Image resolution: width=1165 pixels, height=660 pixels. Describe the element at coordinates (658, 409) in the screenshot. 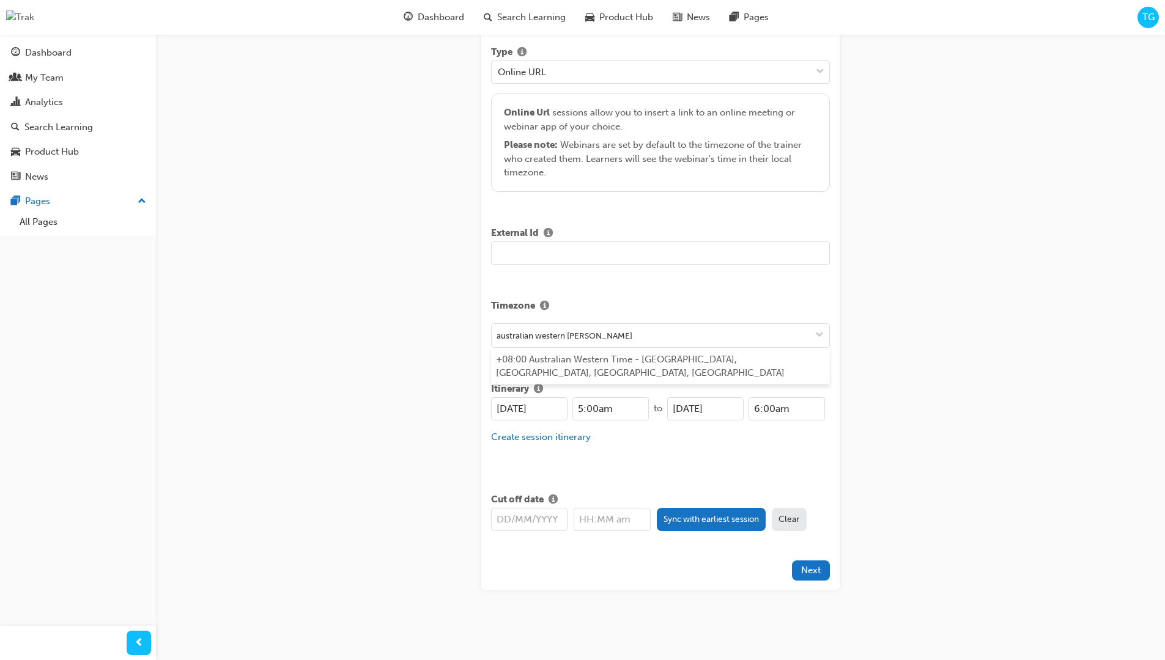

I see `div: to` at that location.